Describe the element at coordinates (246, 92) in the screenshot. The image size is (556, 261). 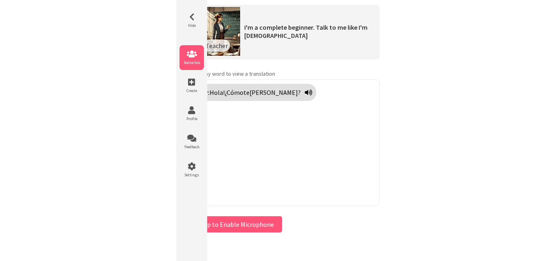
I see `span: te` at that location.